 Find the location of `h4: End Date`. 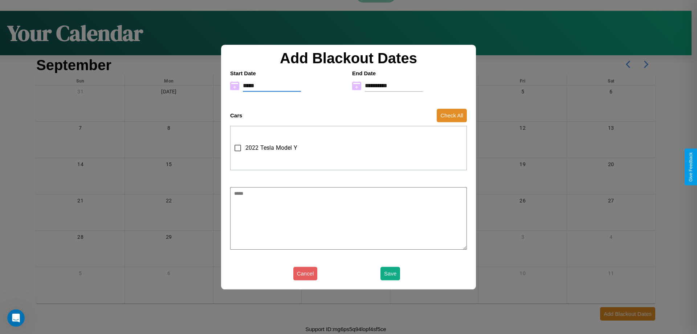

h4: End Date is located at coordinates (409, 73).